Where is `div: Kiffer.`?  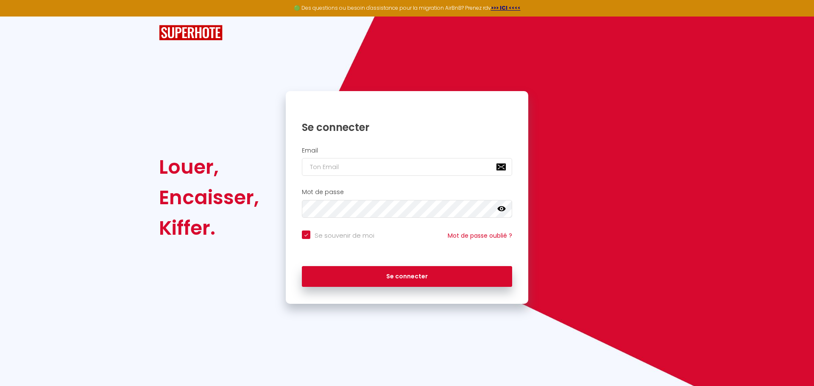
div: Kiffer. is located at coordinates (209, 228).